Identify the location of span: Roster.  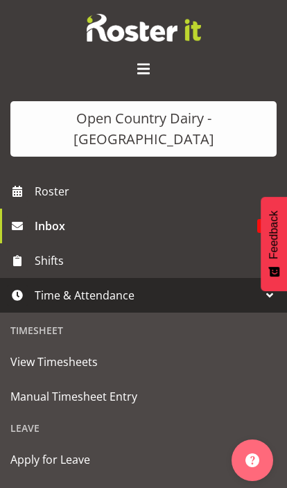
(157, 191).